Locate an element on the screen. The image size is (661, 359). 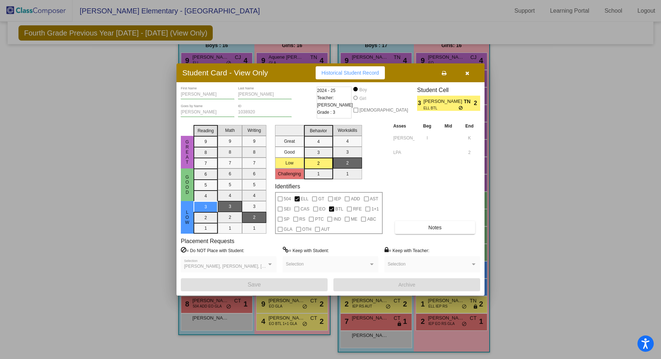
label: = Keep with Student: is located at coordinates (306, 250).